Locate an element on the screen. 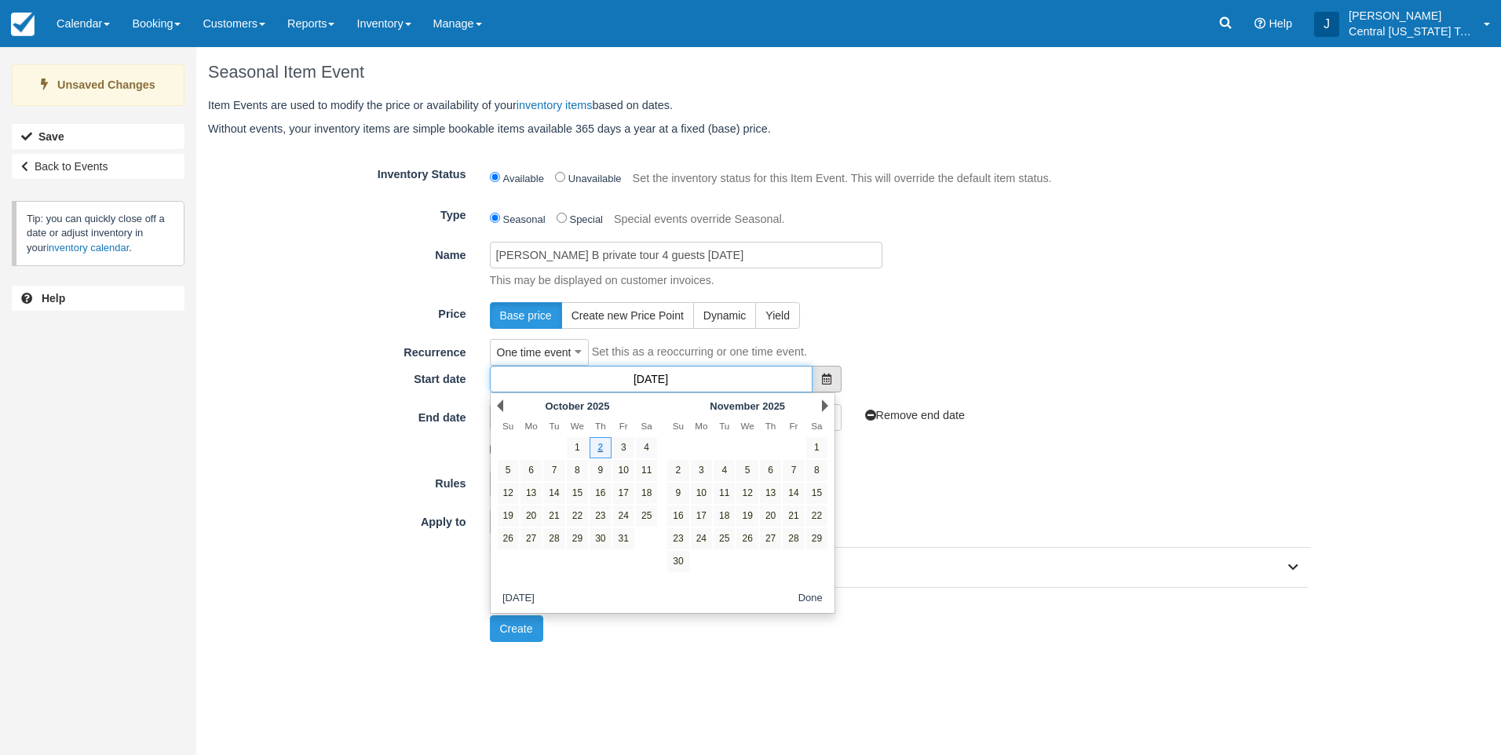 The image size is (1501, 755). span: Friday is located at coordinates (623, 426).